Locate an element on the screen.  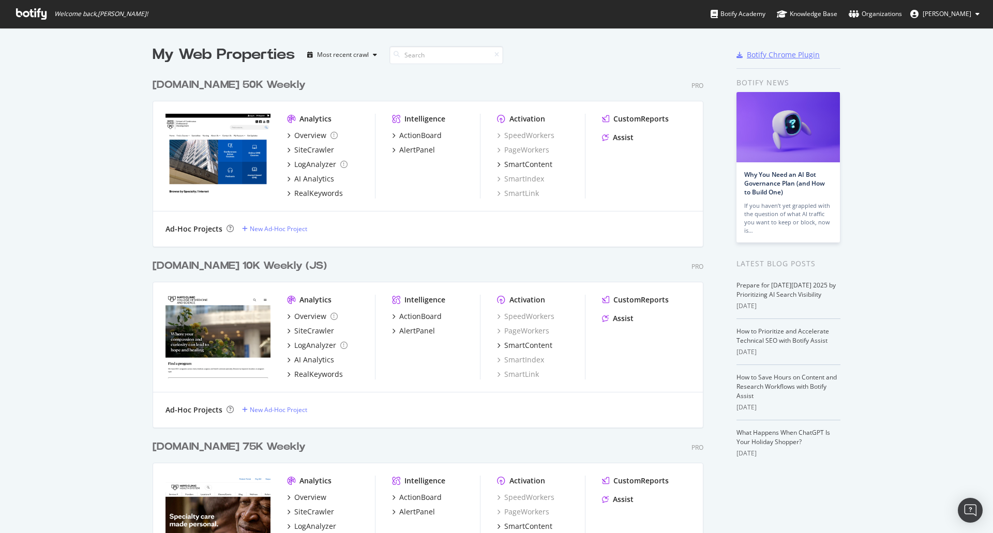
a: SpeedWorkers is located at coordinates (526, 317).